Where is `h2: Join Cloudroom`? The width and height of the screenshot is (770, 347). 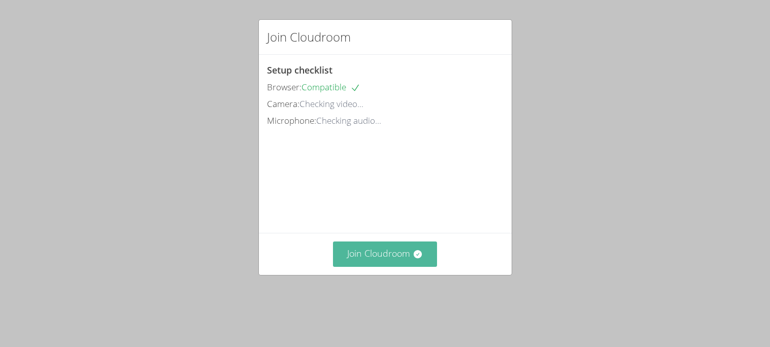
h2: Join Cloudroom is located at coordinates (309, 37).